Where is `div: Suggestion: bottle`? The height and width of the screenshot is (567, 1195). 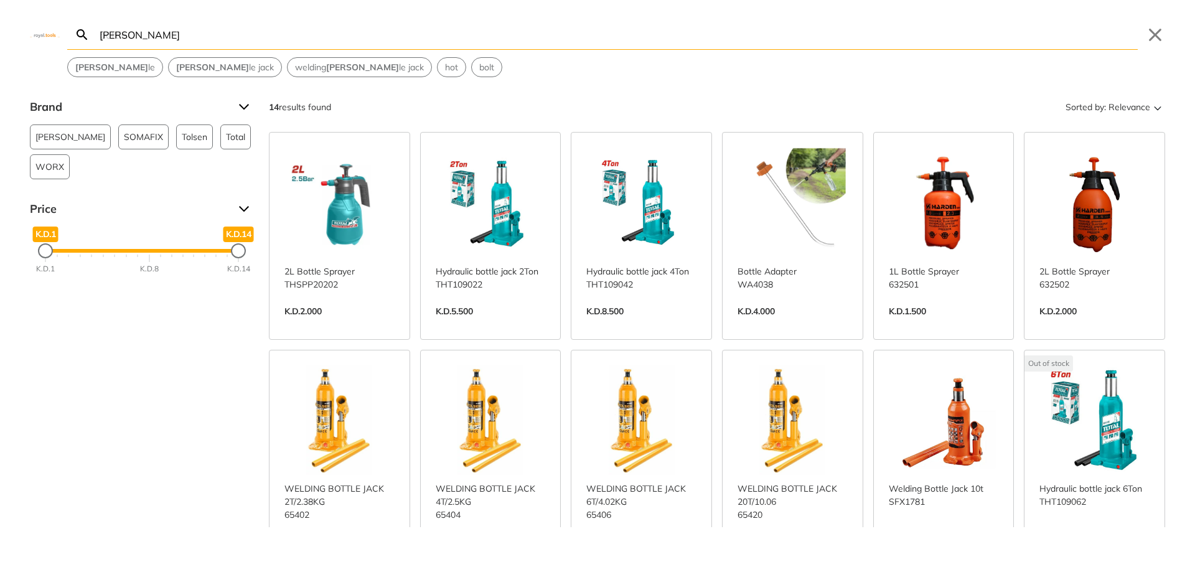
div: Suggestion: bottle is located at coordinates (115, 67).